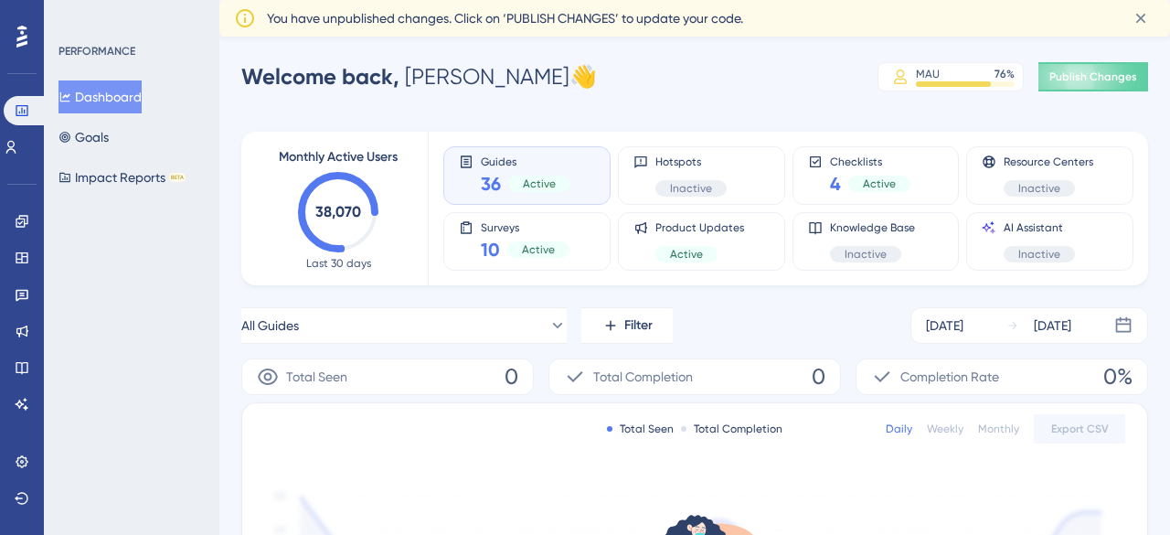 The image size is (1170, 535). Describe the element at coordinates (320, 76) in the screenshot. I see `span: Welcome back,` at that location.